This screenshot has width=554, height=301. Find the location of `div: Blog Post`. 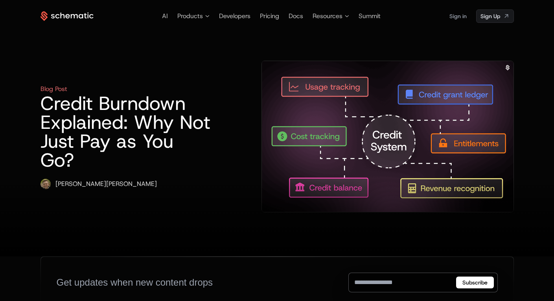

div: Blog Post is located at coordinates (54, 89).